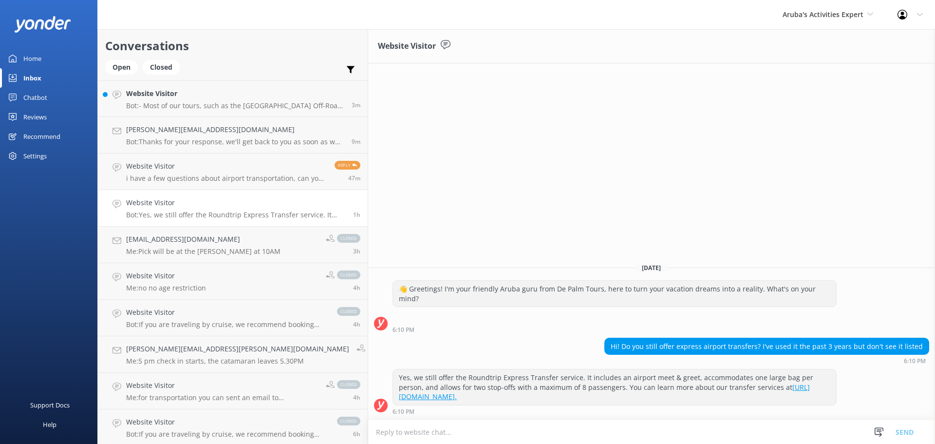 This screenshot has width=935, height=444. Describe the element at coordinates (356, 141) in the screenshot. I see `span: 07:43pm 11-Aug-2025 (UTC -04:00) America/Caracas` at that location.